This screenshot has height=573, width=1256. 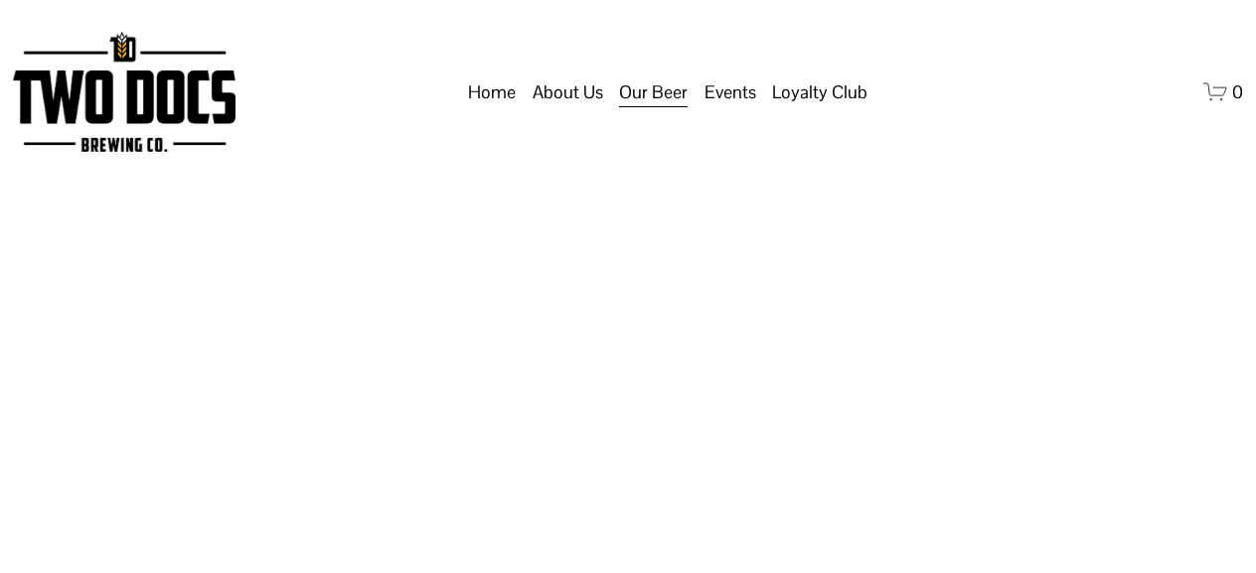 I want to click on span: Events, so click(x=730, y=92).